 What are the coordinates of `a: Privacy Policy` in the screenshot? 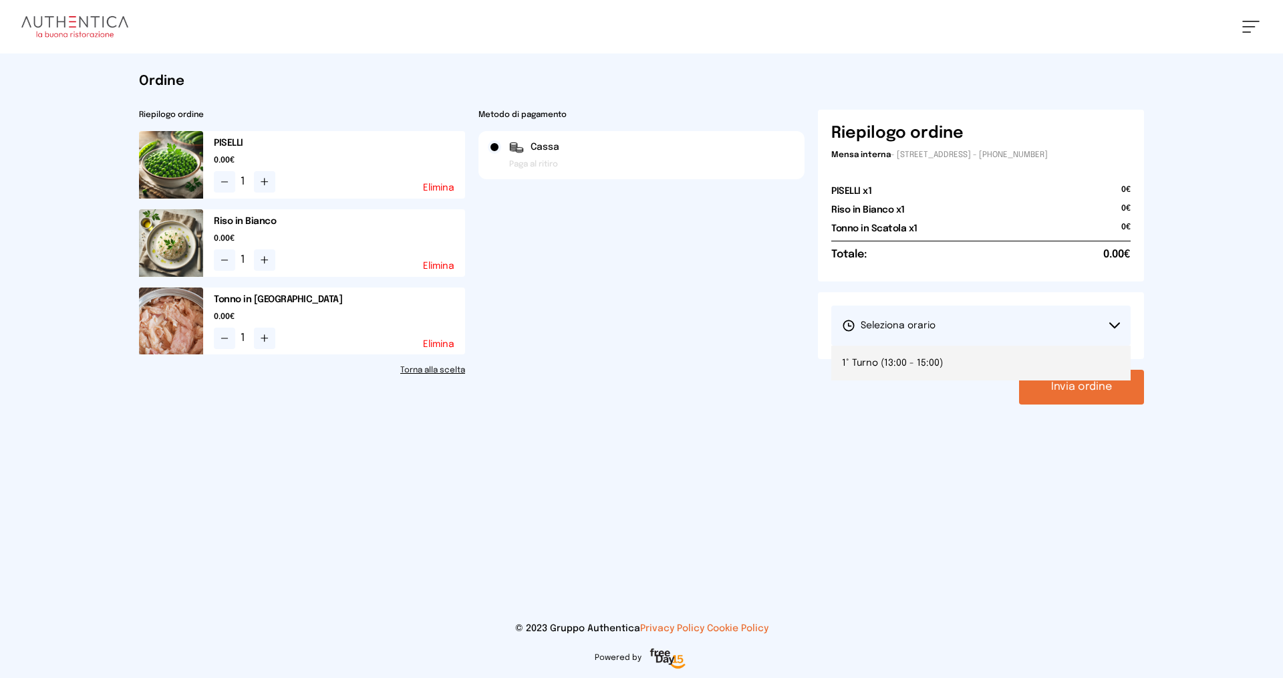 It's located at (672, 628).